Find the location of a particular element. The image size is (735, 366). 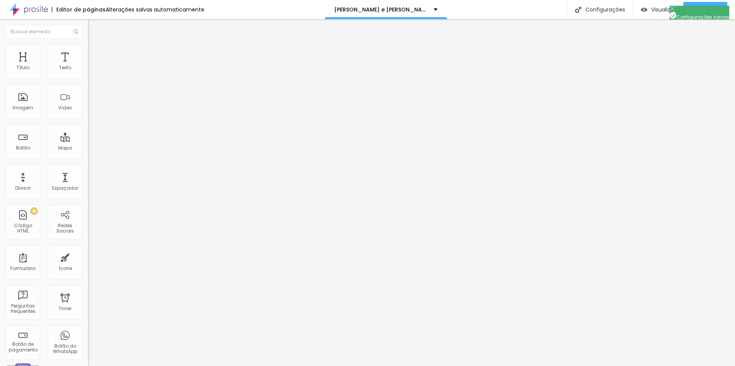

span: Configurações salvas is located at coordinates (700, 17).